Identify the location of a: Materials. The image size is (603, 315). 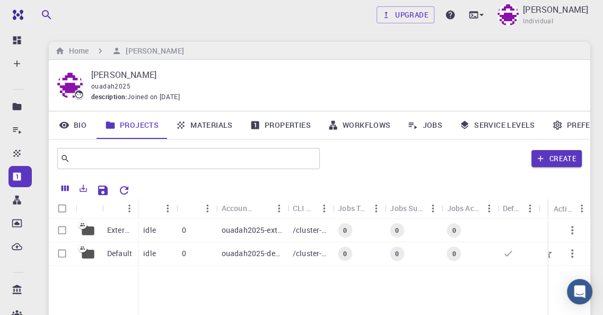
(204, 125).